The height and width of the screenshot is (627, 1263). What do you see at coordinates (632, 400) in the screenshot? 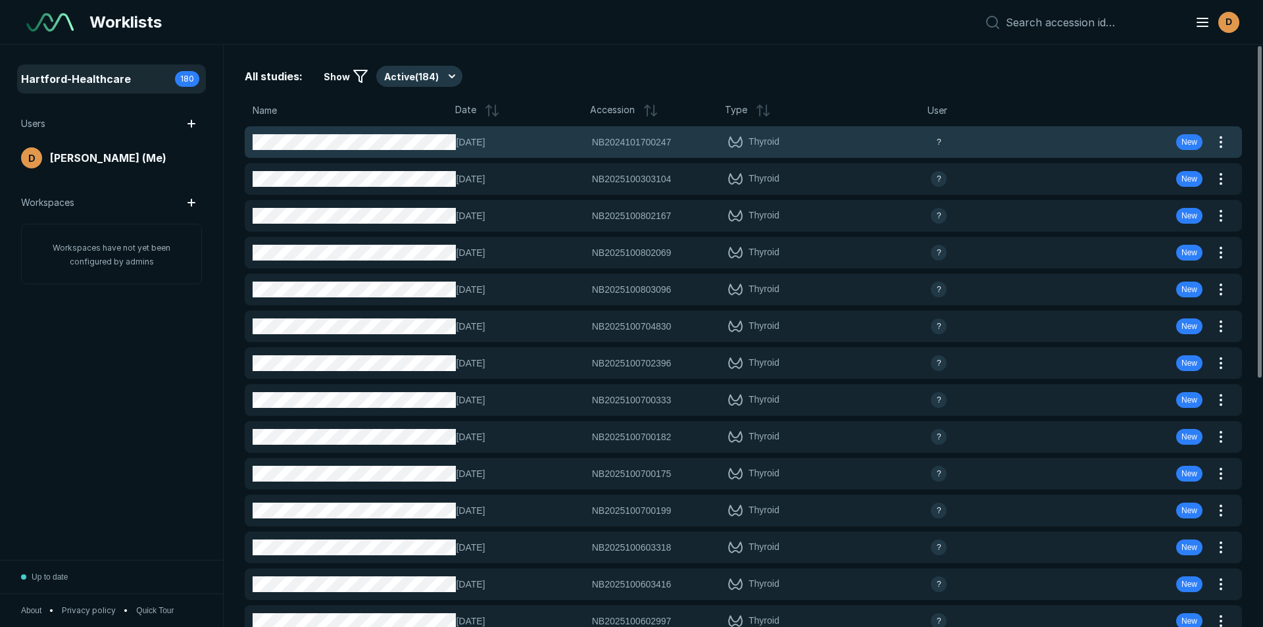
I see `span: NB2025100700333` at bounding box center [632, 400].